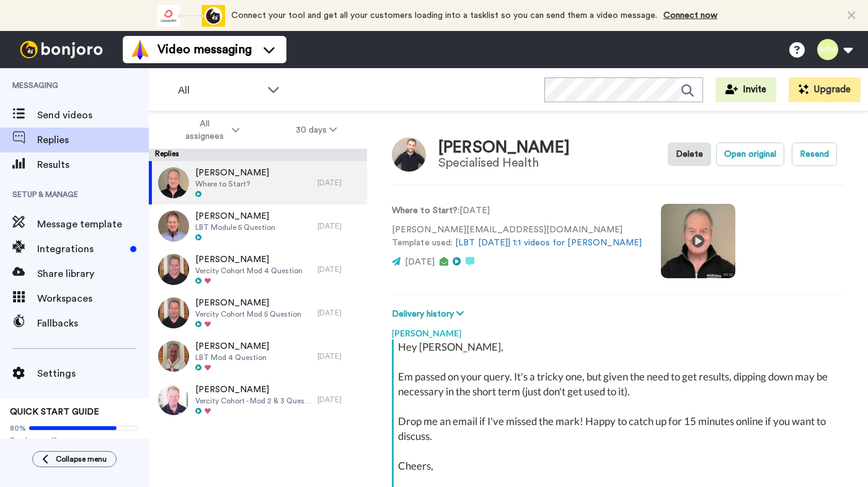  I want to click on button: Collapse menu, so click(74, 459).